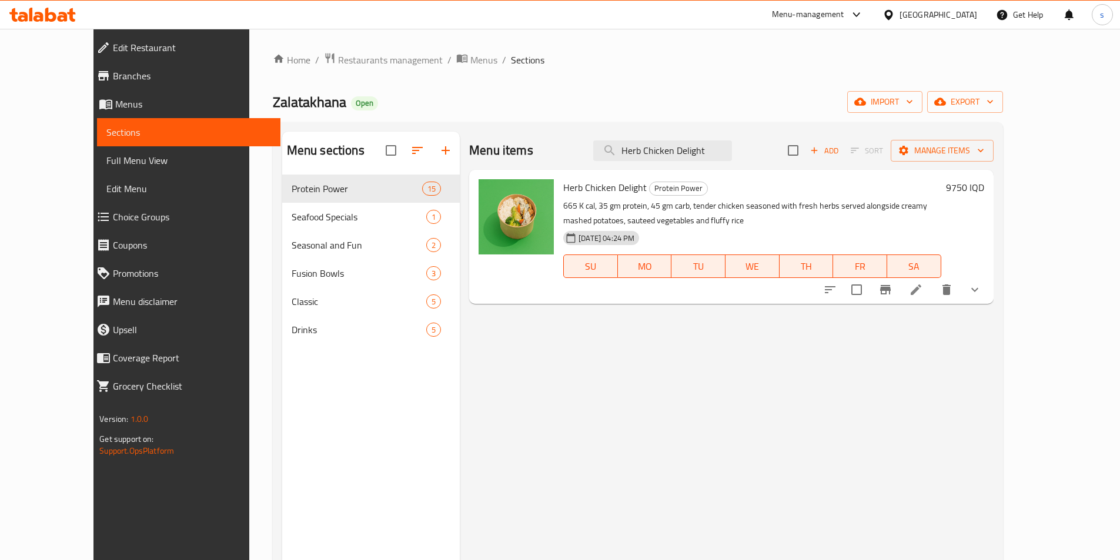 The height and width of the screenshot is (560, 1120). Describe the element at coordinates (824, 151) in the screenshot. I see `span: Add item` at that location.